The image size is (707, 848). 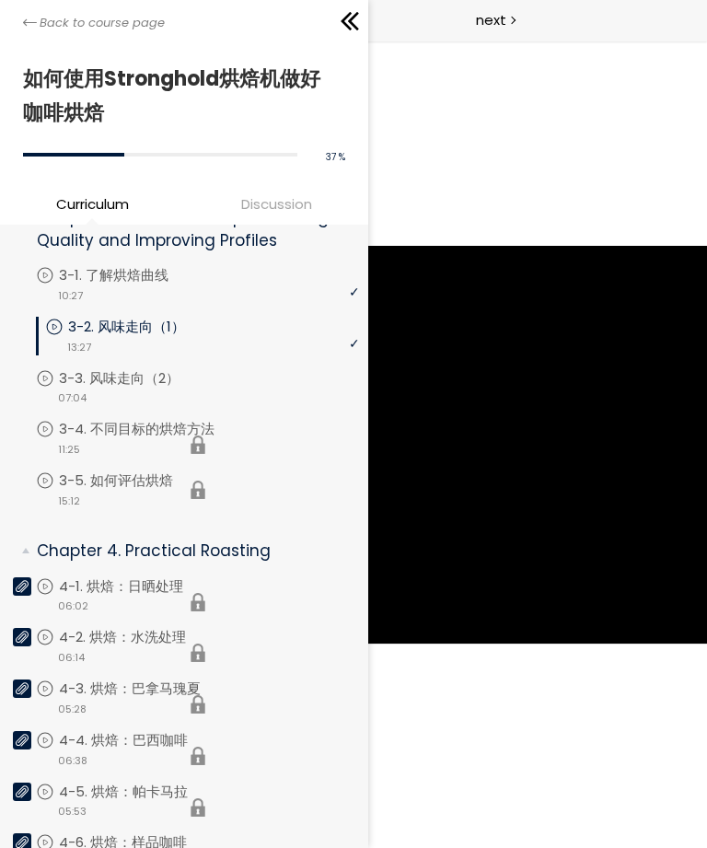 What do you see at coordinates (70, 296) in the screenshot?
I see `span: 10:27` at bounding box center [70, 296].